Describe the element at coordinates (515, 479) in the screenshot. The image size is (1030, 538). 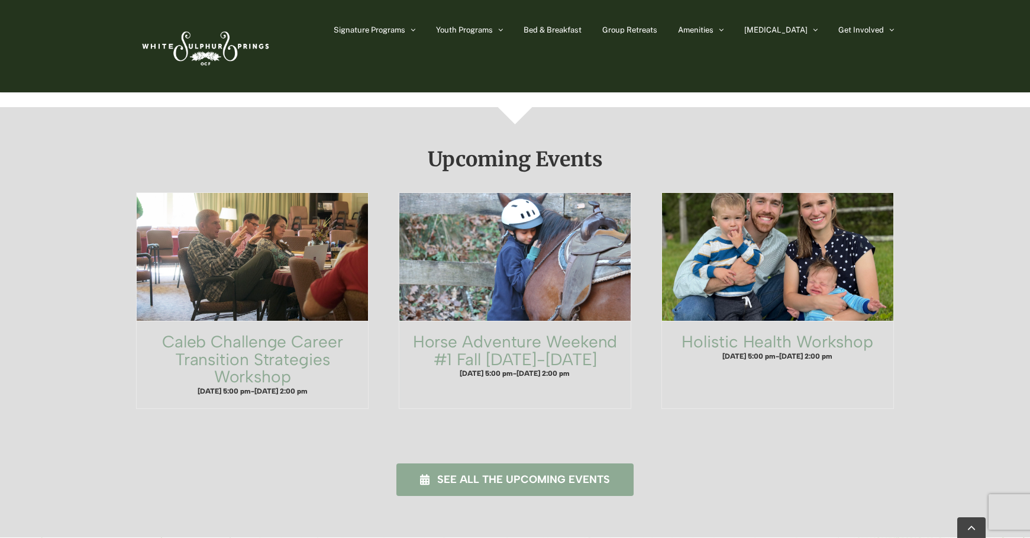
I see `a: See all the upcoming events` at that location.